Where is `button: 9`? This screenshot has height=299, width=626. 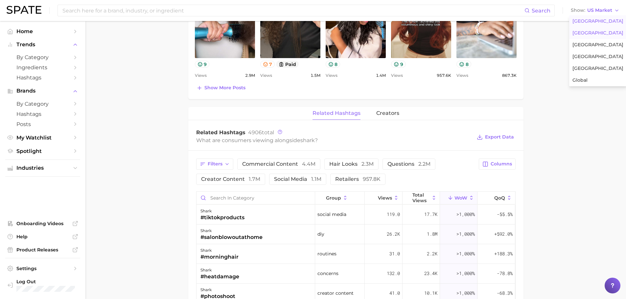 button: 9 is located at coordinates (202, 64).